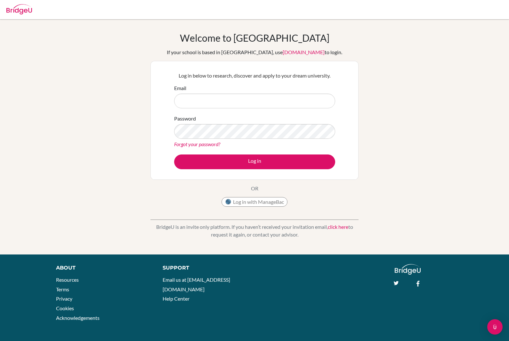 This screenshot has width=509, height=341. I want to click on div: About, so click(102, 268).